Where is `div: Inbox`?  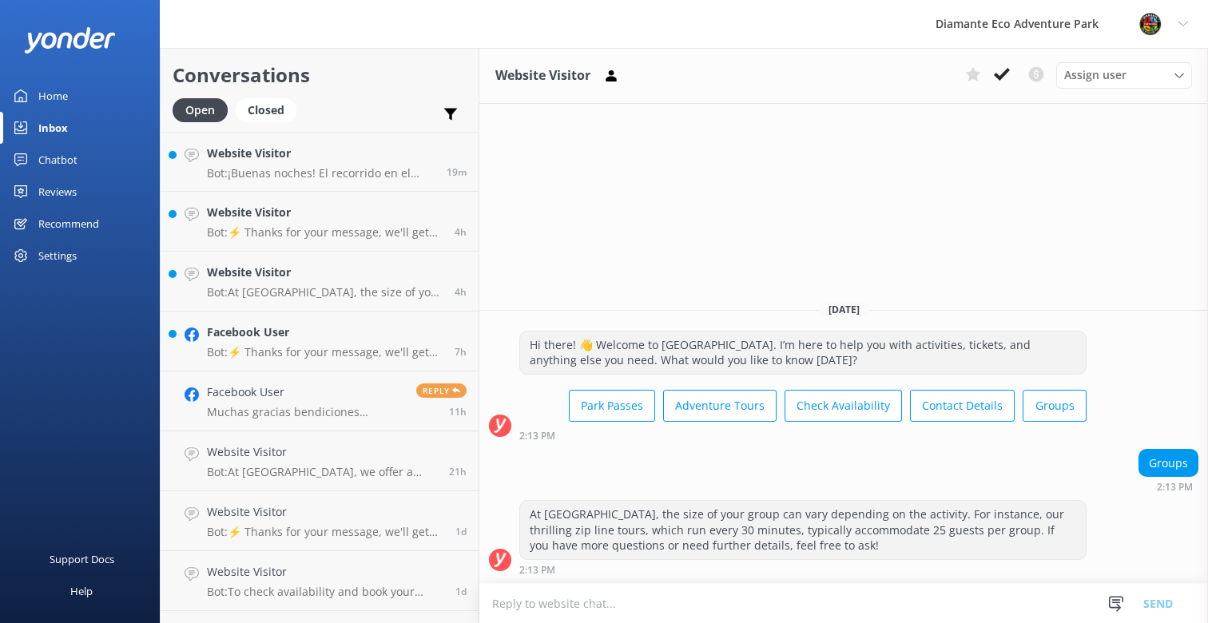 div: Inbox is located at coordinates (53, 128).